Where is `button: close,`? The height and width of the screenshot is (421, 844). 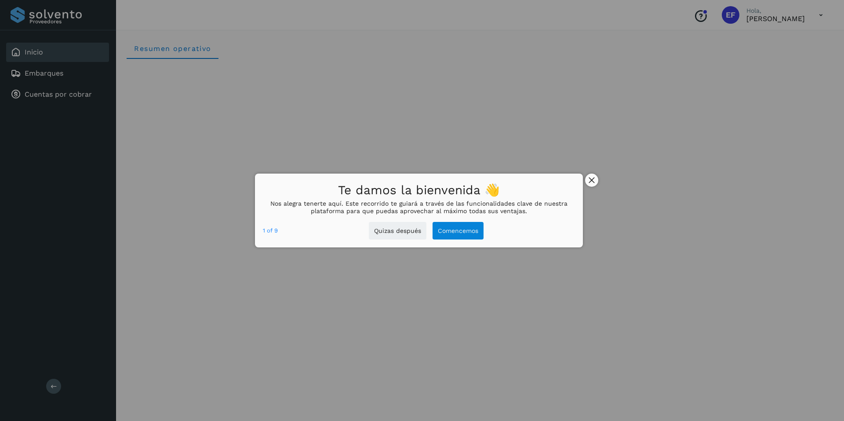 button: close, is located at coordinates (592, 180).